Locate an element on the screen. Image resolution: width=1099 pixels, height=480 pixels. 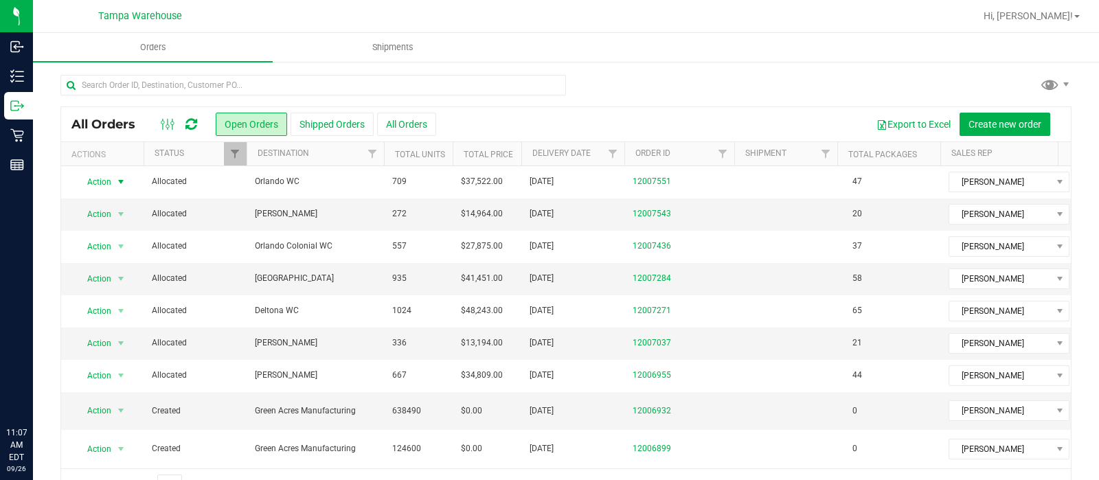
a: 12007543 is located at coordinates (652, 214).